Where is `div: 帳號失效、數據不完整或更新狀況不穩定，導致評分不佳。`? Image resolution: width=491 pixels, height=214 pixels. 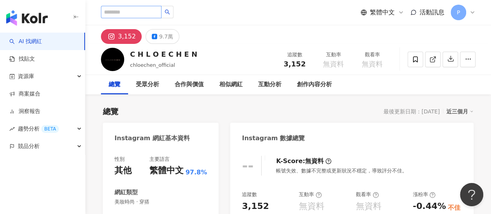 div: 帳號失效、數據不完整或更新狀況不穩定，導致評分不佳。 is located at coordinates (342, 171).